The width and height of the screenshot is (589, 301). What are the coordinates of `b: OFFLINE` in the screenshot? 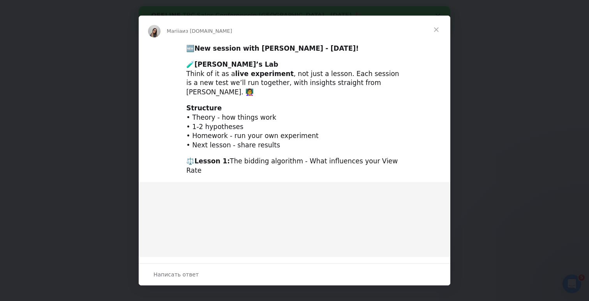 It's located at (27, 9).